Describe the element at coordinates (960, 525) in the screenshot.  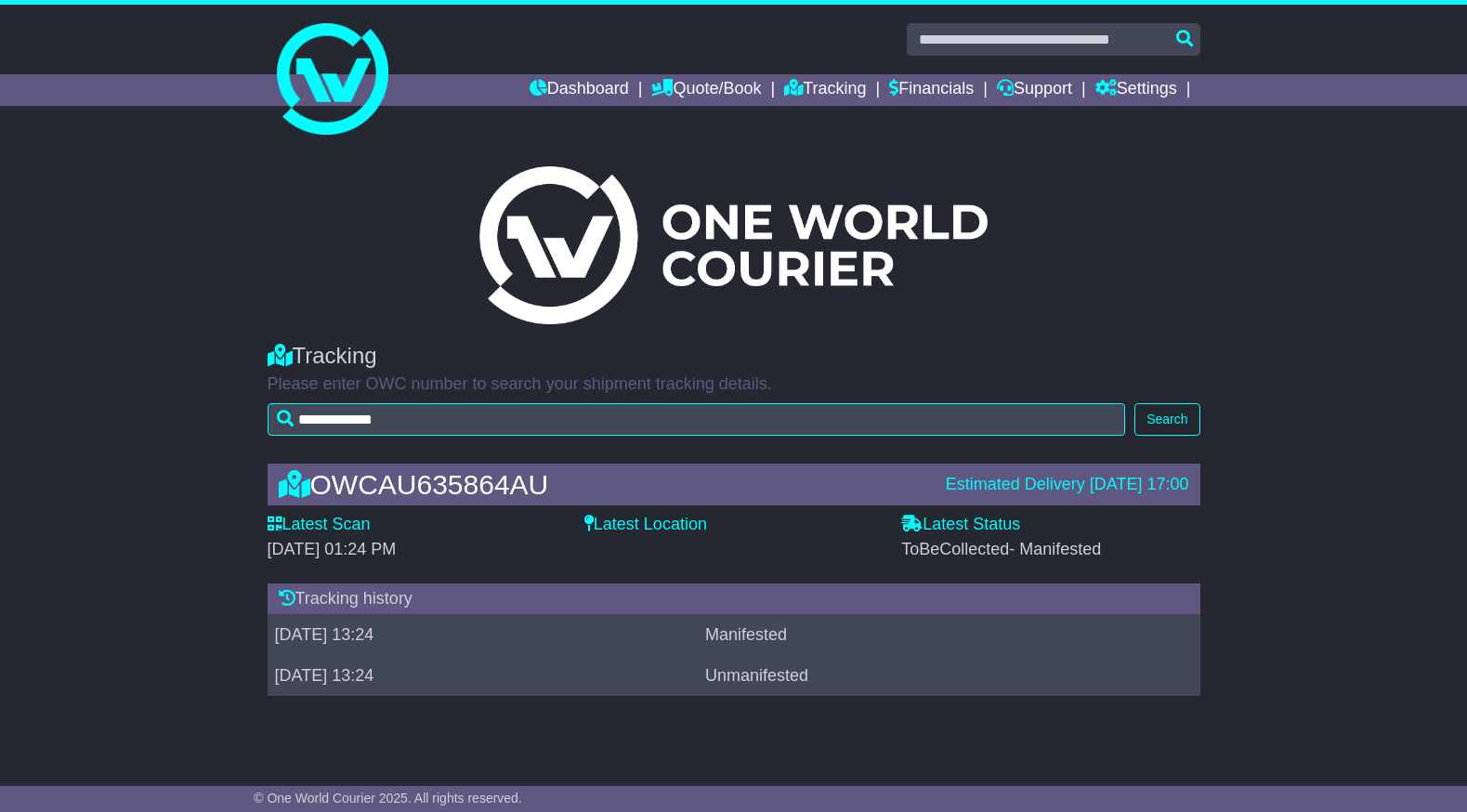
I see `label: Latest Status` at that location.